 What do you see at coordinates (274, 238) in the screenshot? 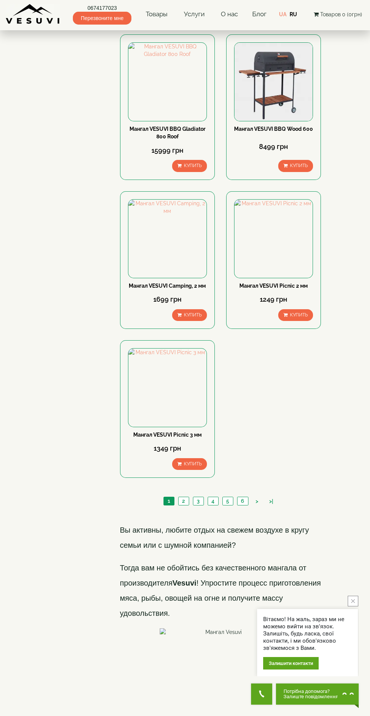
I see `img: Мангал VESUVI Picnic 2 мм` at bounding box center [274, 238].